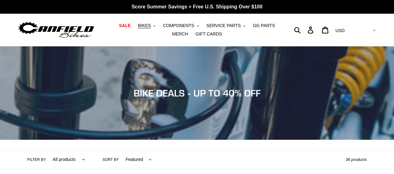 The image size is (394, 174). Describe the element at coordinates (147, 26) in the screenshot. I see `button: BIKES` at that location.